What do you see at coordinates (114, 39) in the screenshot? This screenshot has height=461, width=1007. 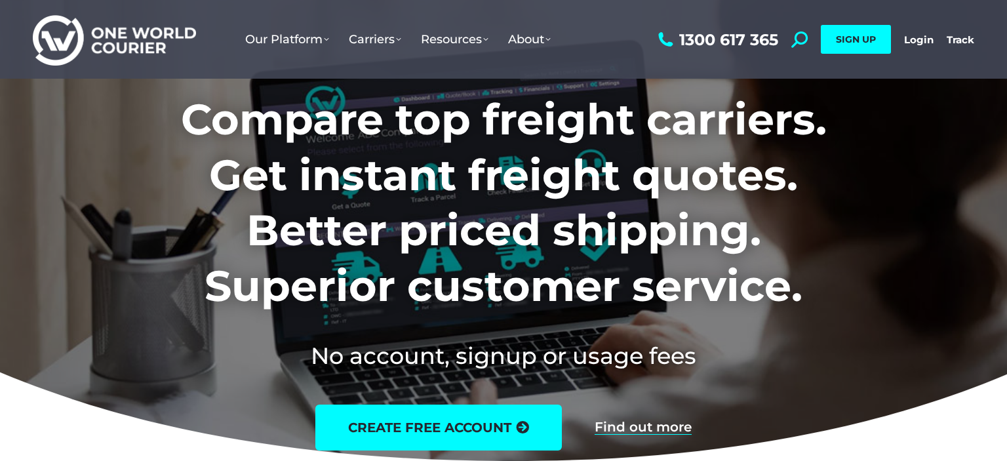 I see `img: One World Courier` at bounding box center [114, 39].